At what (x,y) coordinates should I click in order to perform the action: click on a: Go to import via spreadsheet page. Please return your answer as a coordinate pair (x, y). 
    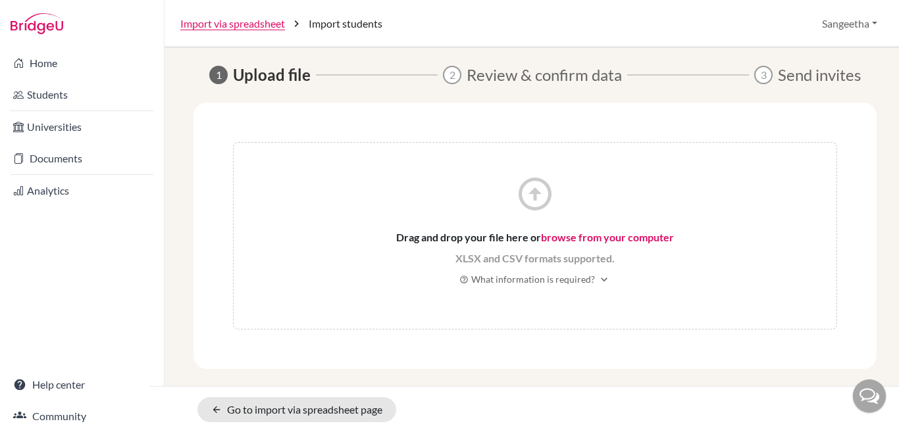
    Looking at the image, I should click on (297, 410).